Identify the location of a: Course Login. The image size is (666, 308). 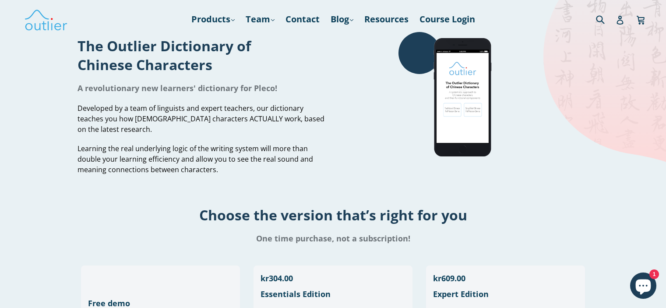
(447, 19).